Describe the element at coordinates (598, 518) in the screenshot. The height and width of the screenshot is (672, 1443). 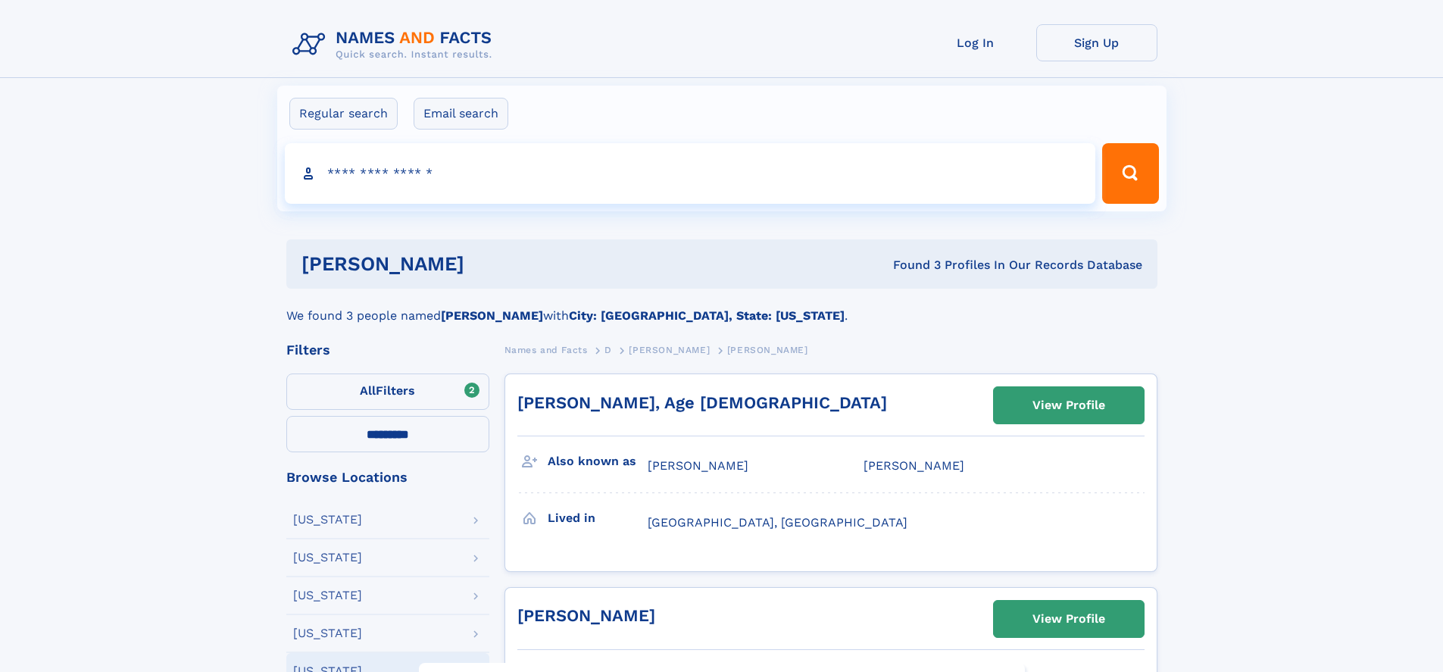
I see `h3: Lived in` at that location.